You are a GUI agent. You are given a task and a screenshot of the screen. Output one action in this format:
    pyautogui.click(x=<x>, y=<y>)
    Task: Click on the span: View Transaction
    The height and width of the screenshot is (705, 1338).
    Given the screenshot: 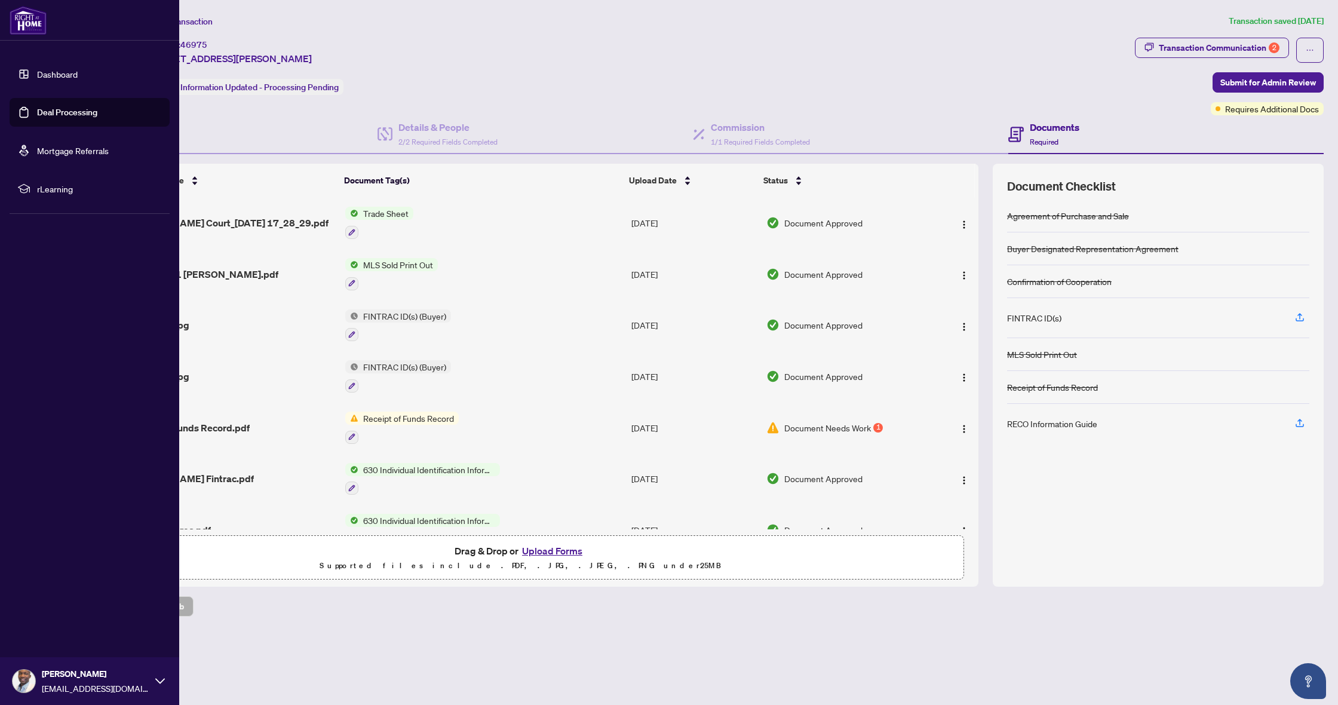 What is the action you would take?
    pyautogui.click(x=180, y=21)
    